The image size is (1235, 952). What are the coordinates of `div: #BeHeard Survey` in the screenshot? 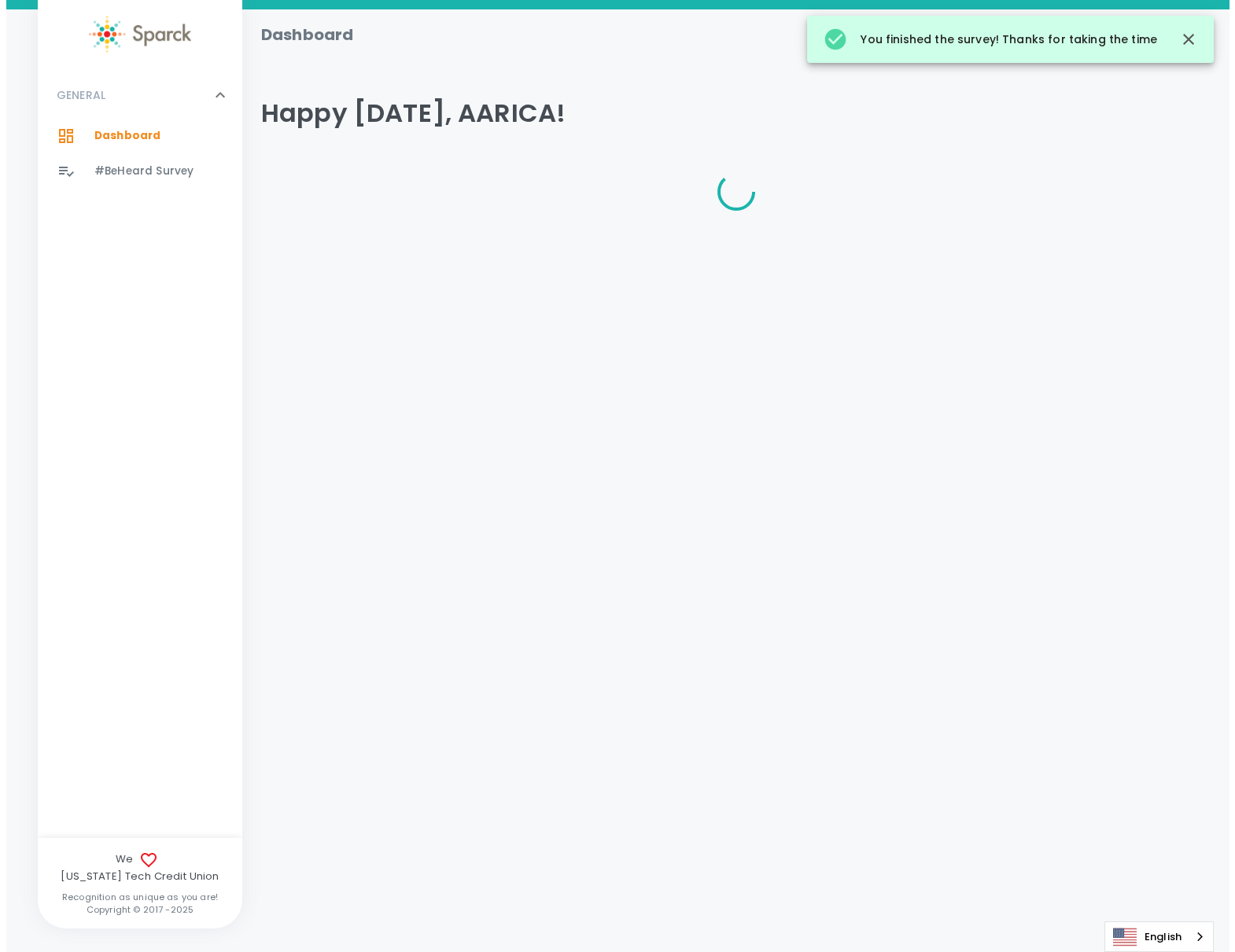 It's located at (134, 171).